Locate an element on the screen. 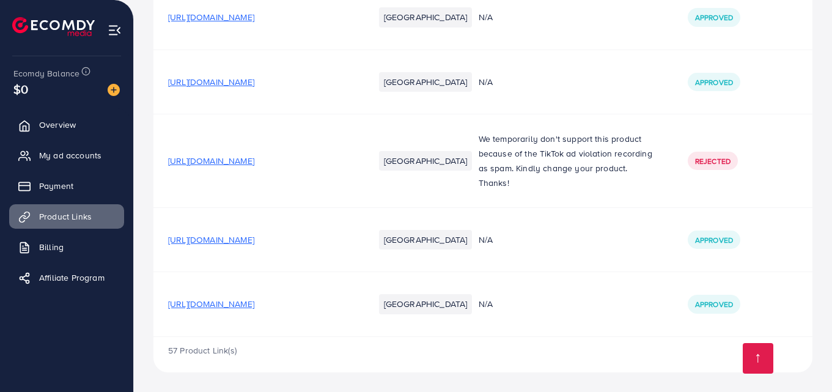 This screenshot has width=832, height=392. a: My ad accounts is located at coordinates (67, 155).